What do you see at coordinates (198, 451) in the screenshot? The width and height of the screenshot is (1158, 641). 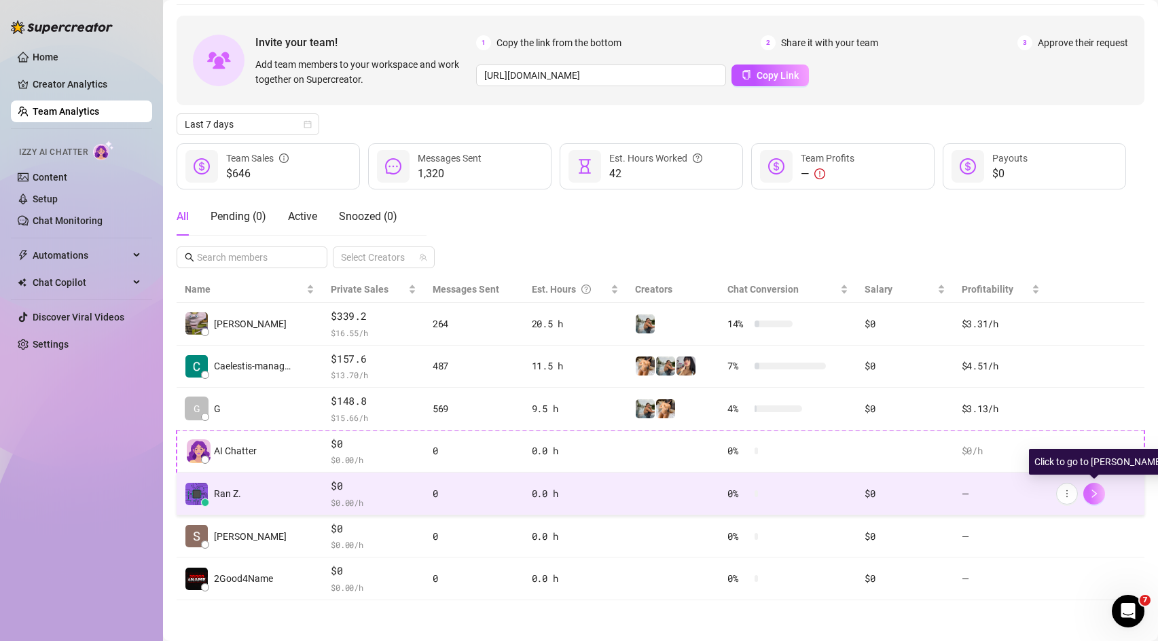 I see `img: izzy-ai-chatter-avatar-DDCN_rTZ.svg` at bounding box center [198, 451].